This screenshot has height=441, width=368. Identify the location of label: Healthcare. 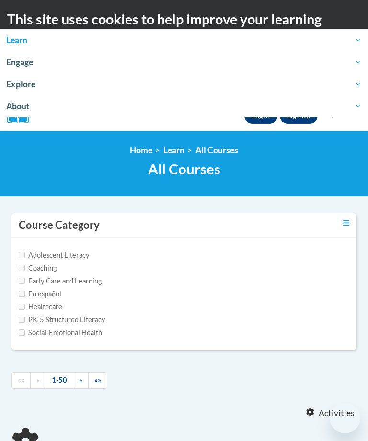
(40, 307).